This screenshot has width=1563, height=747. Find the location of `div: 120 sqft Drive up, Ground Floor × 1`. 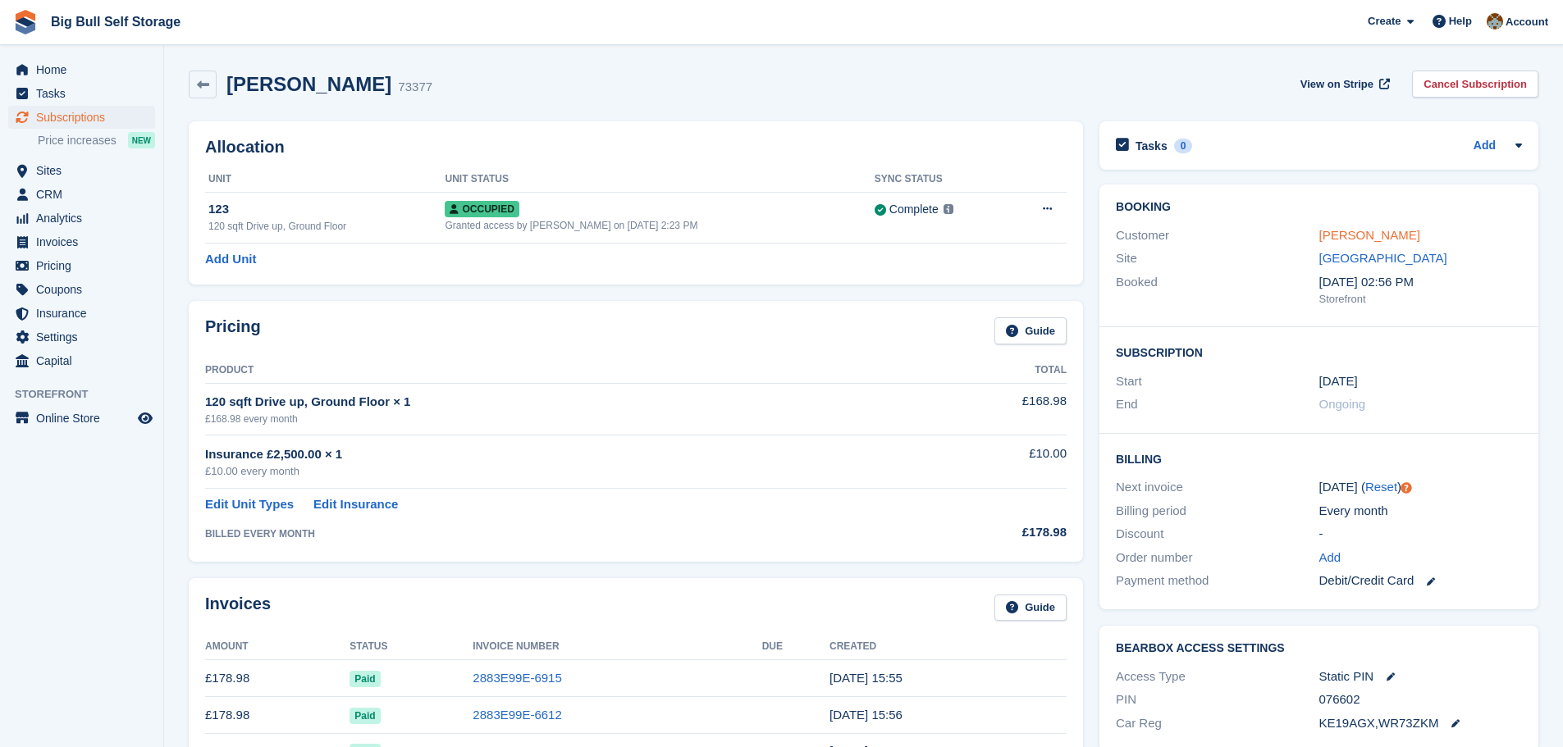

div: 120 sqft Drive up, Ground Floor × 1 is located at coordinates (559, 402).